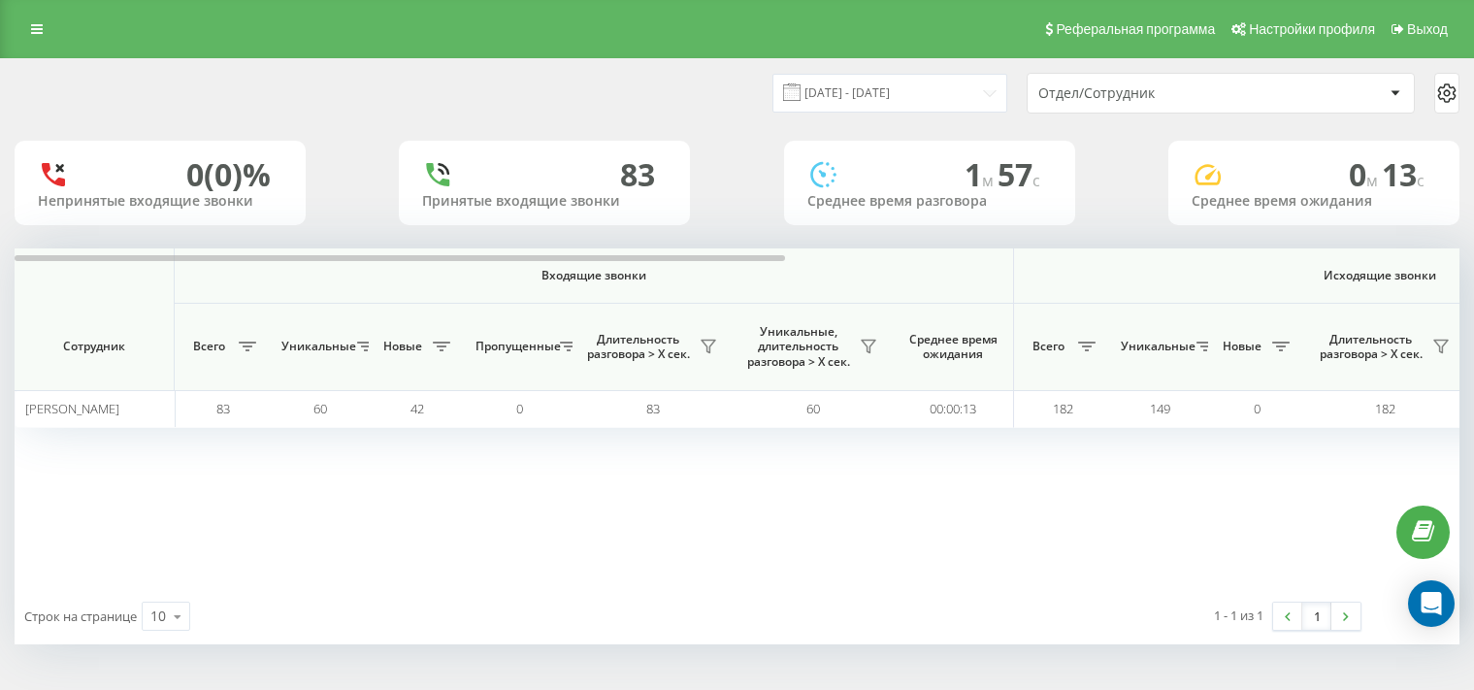  Describe the element at coordinates (1019, 174) in the screenshot. I see `span: 57` at that location.